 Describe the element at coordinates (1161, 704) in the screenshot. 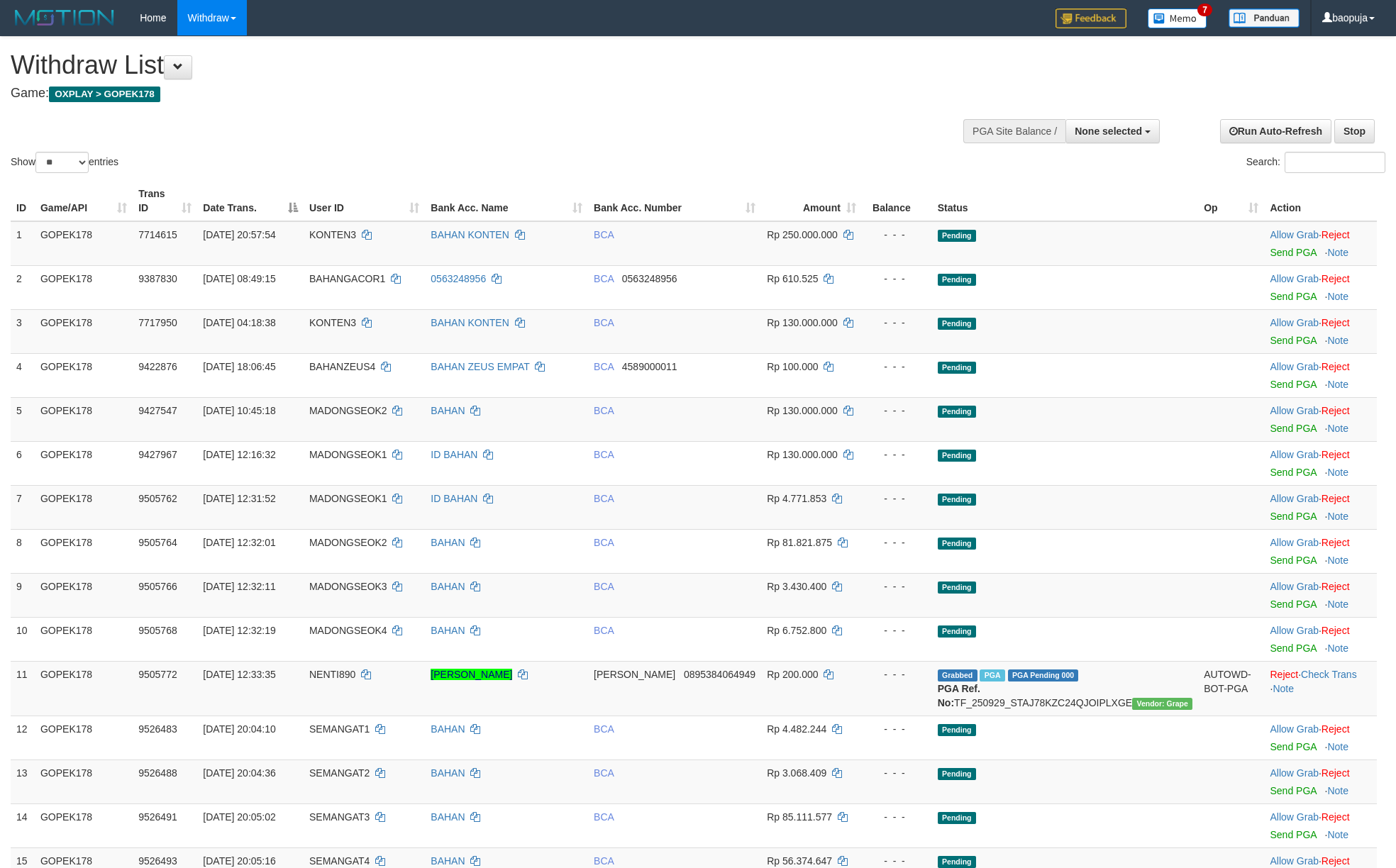

I see `span: Vendor URL: https://settle31.1velocity.biz` at that location.